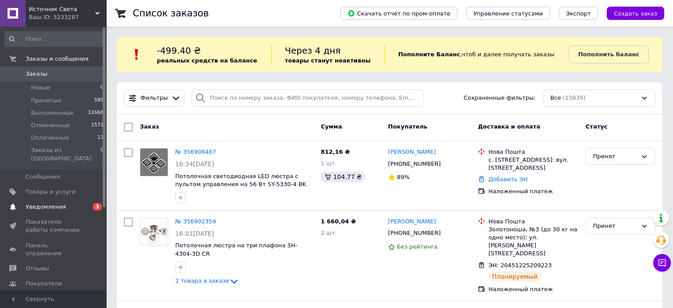  Describe the element at coordinates (37, 268) in the screenshot. I see `span: Отзывы` at that location.